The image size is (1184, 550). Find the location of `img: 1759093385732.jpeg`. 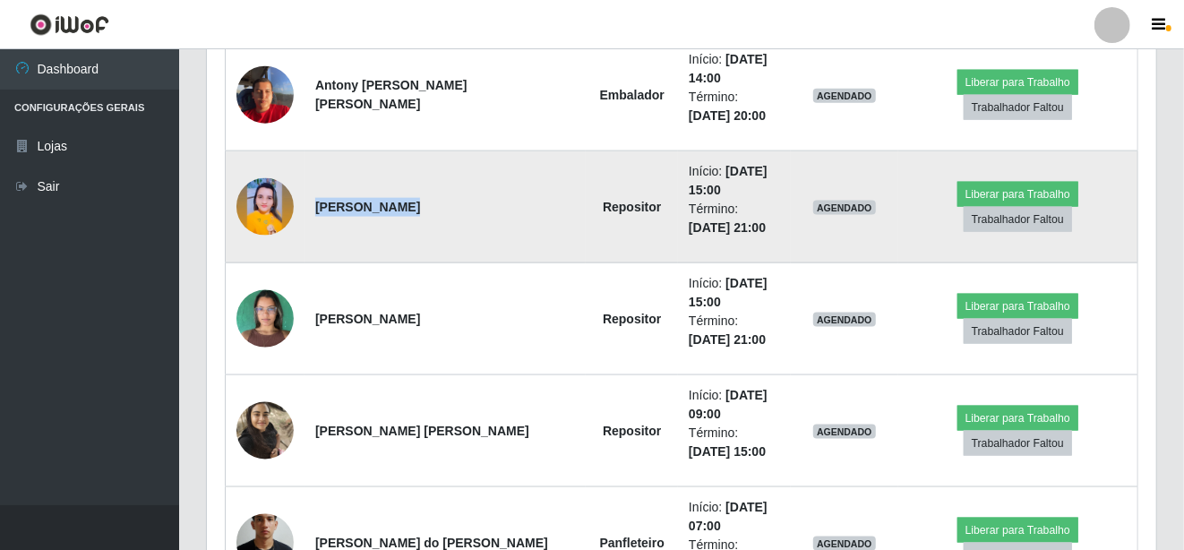

img: 1759093385732.jpeg is located at coordinates (265, 430).